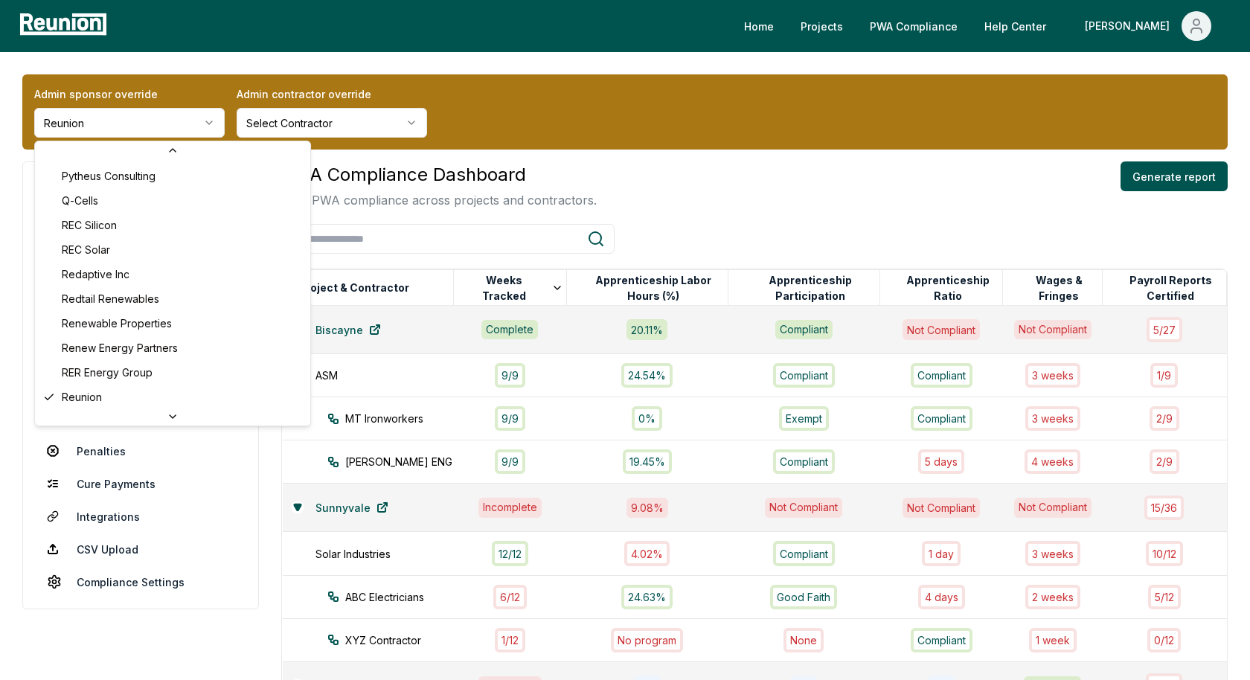  What do you see at coordinates (110, 298) in the screenshot?
I see `span: Redtail Renewables` at bounding box center [110, 298].